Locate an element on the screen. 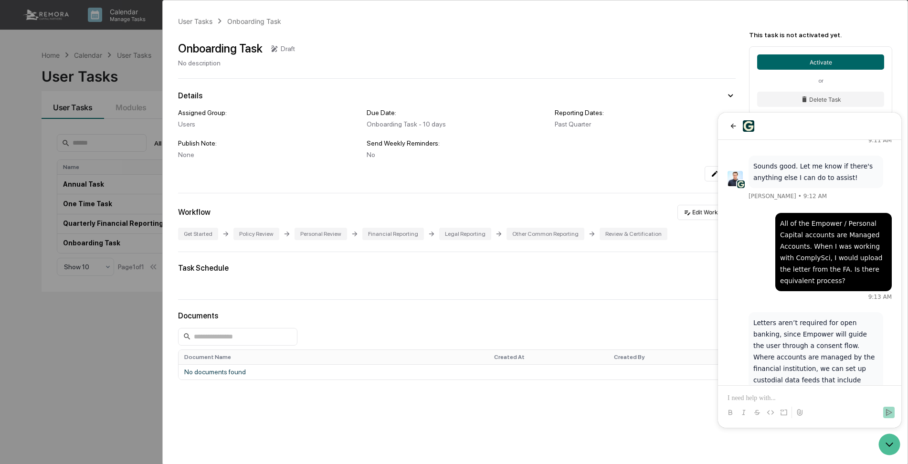  button: back is located at coordinates (15, 13).